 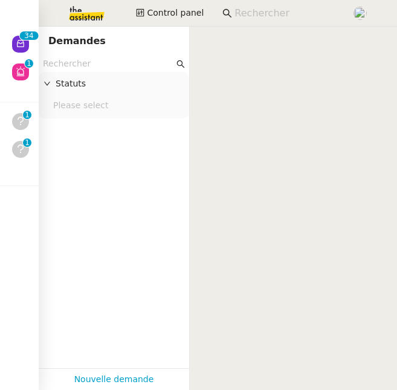 What do you see at coordinates (77, 41) in the screenshot?
I see `nz-page-header-title: Demandes` at bounding box center [77, 41].